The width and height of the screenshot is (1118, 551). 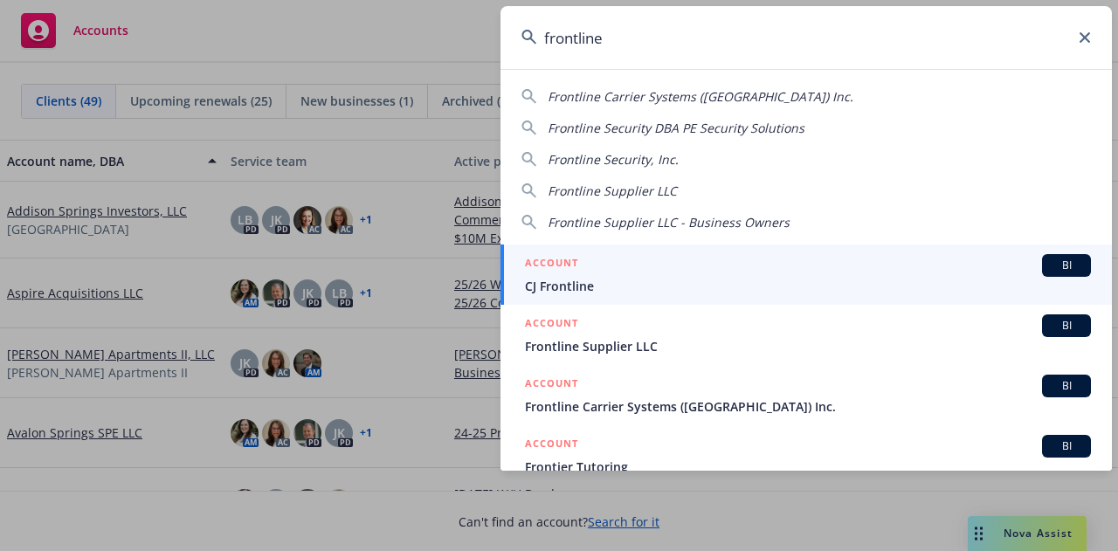 I want to click on a: ACCOUNTBIFrontline Supplier LLC, so click(x=806, y=335).